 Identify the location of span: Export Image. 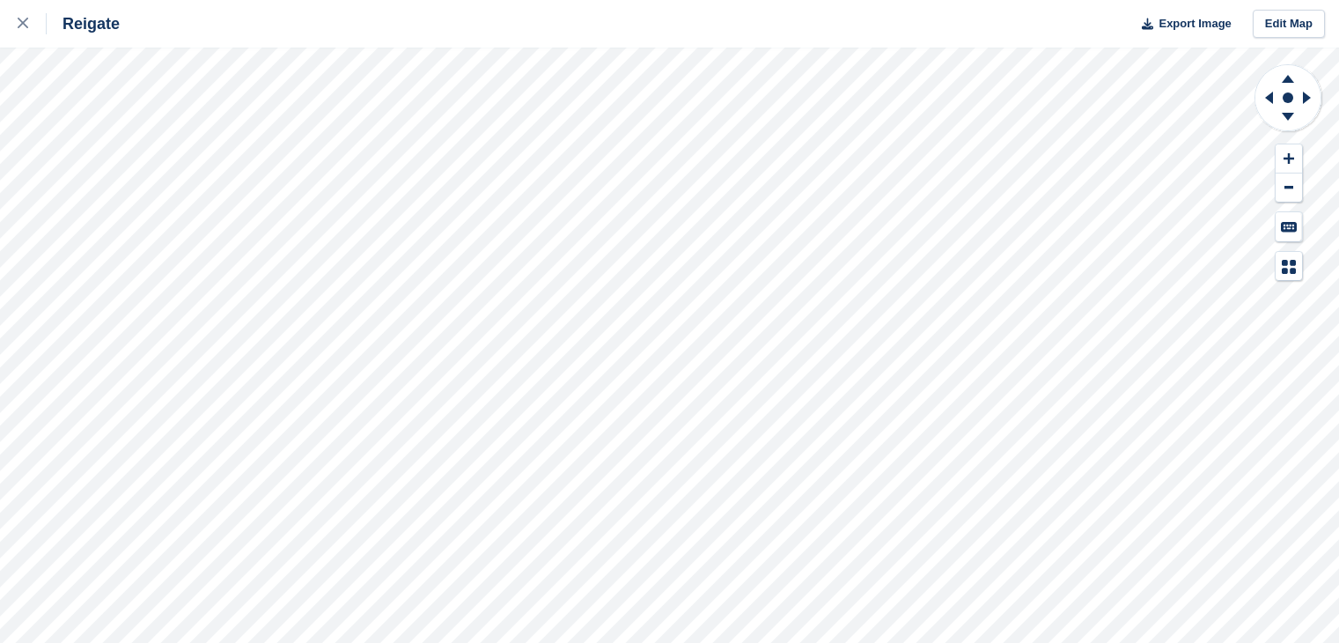
(1195, 24).